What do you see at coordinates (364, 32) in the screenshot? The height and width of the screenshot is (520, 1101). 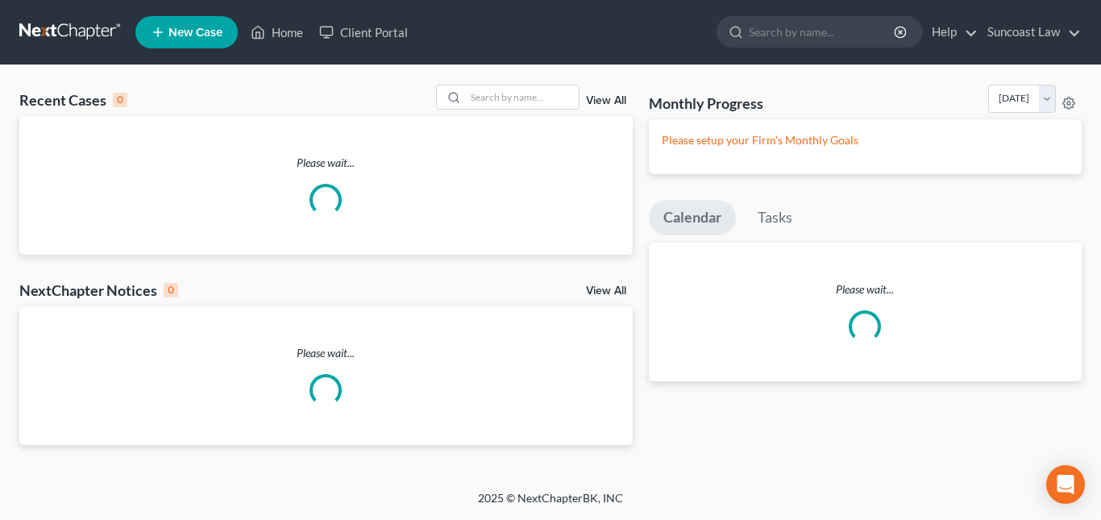 I see `a: Client Portal` at bounding box center [364, 32].